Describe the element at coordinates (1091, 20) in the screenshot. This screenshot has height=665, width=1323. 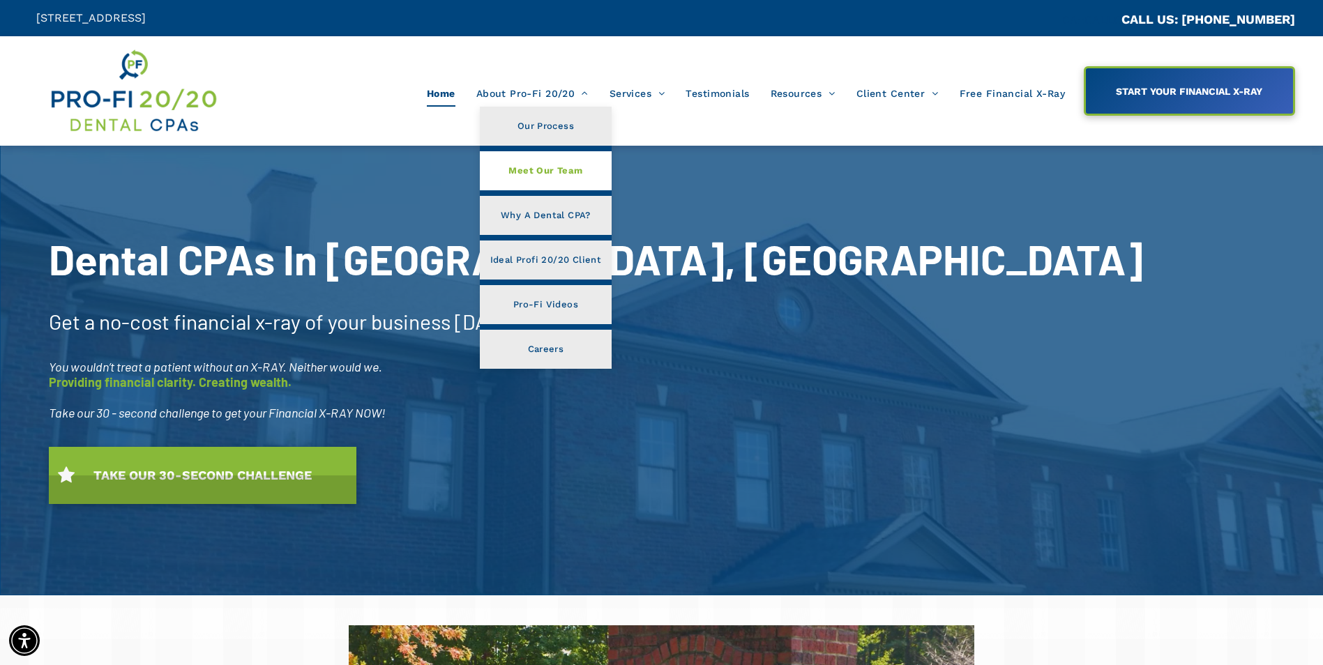
I see `span: CA::CALLC` at that location.